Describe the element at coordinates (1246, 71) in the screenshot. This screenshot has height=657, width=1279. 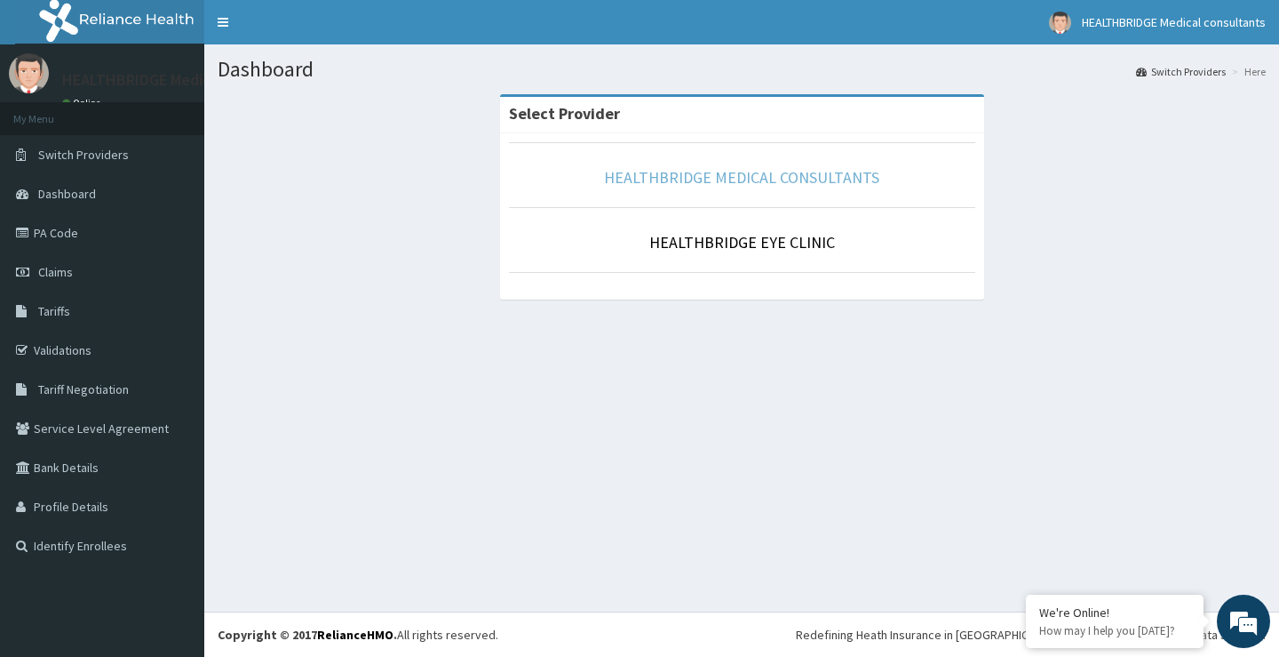
I see `li: Here` at that location.